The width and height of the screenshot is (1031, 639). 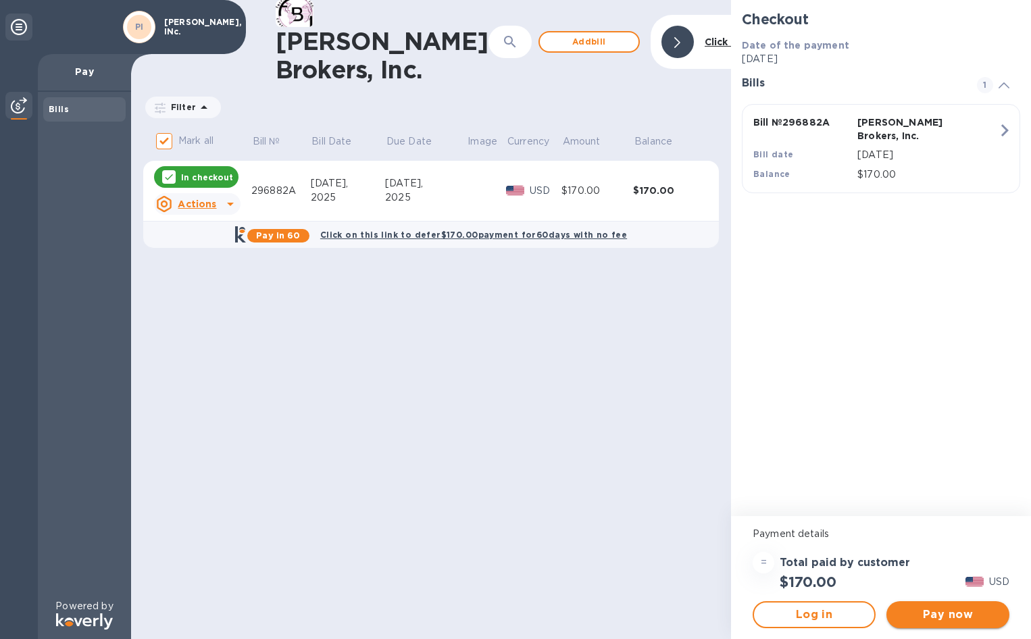 I want to click on b: Pay in 60, so click(x=278, y=235).